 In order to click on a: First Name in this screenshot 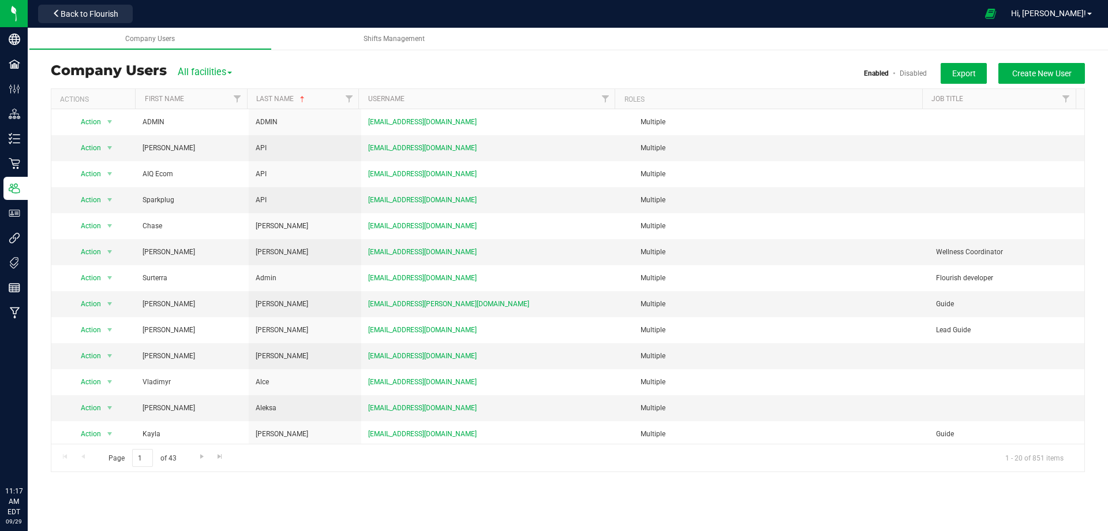, I will do `click(165, 99)`.